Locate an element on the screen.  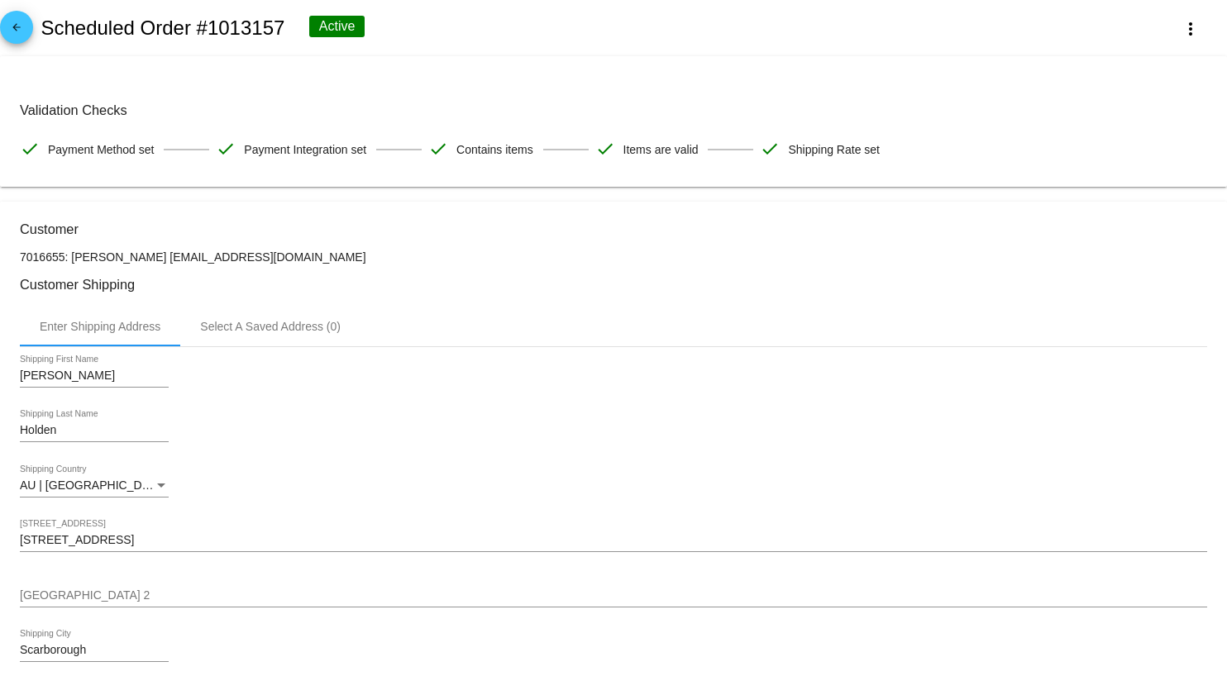
input: Shipping First Name is located at coordinates (94, 376).